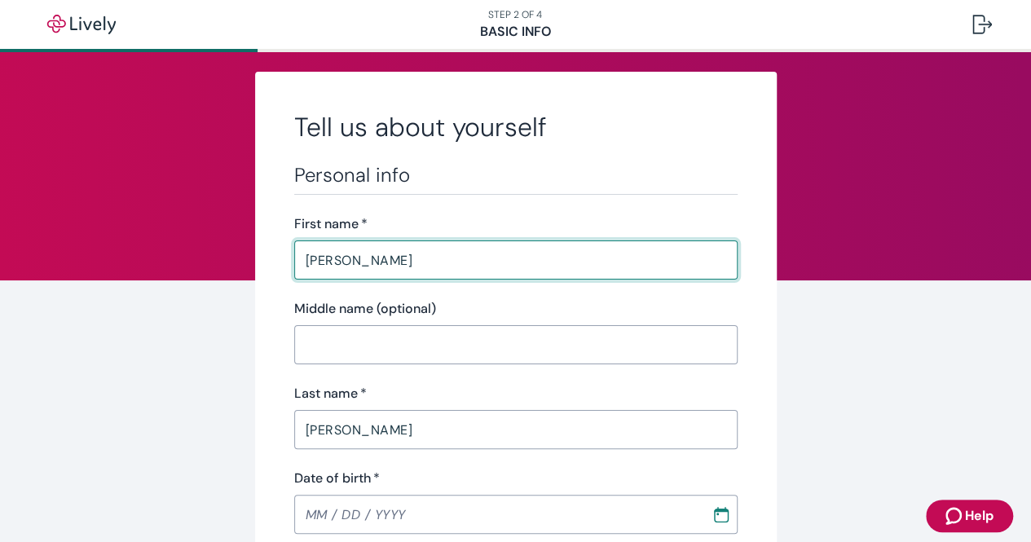 The width and height of the screenshot is (1031, 542). Describe the element at coordinates (516, 175) in the screenshot. I see `h3: Personal info` at that location.